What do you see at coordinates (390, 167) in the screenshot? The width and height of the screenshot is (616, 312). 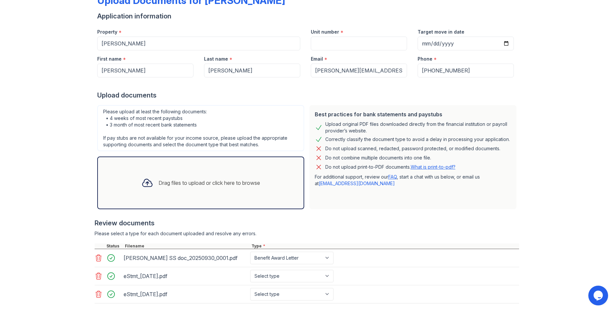 I see `p: Do not upload print-to-PDF documents.` at bounding box center [390, 167].